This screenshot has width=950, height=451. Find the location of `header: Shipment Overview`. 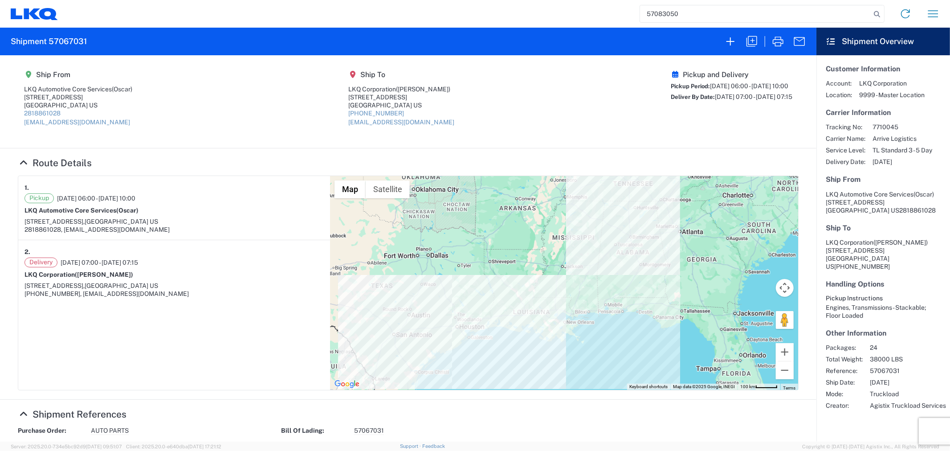

header: Shipment Overview is located at coordinates (883, 41).